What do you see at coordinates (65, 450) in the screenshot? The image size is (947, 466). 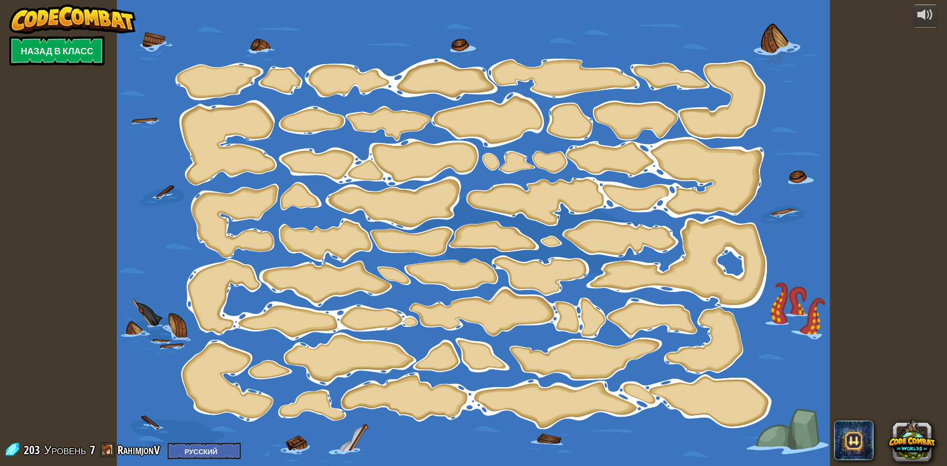 I see `span: Уровень` at bounding box center [65, 450].